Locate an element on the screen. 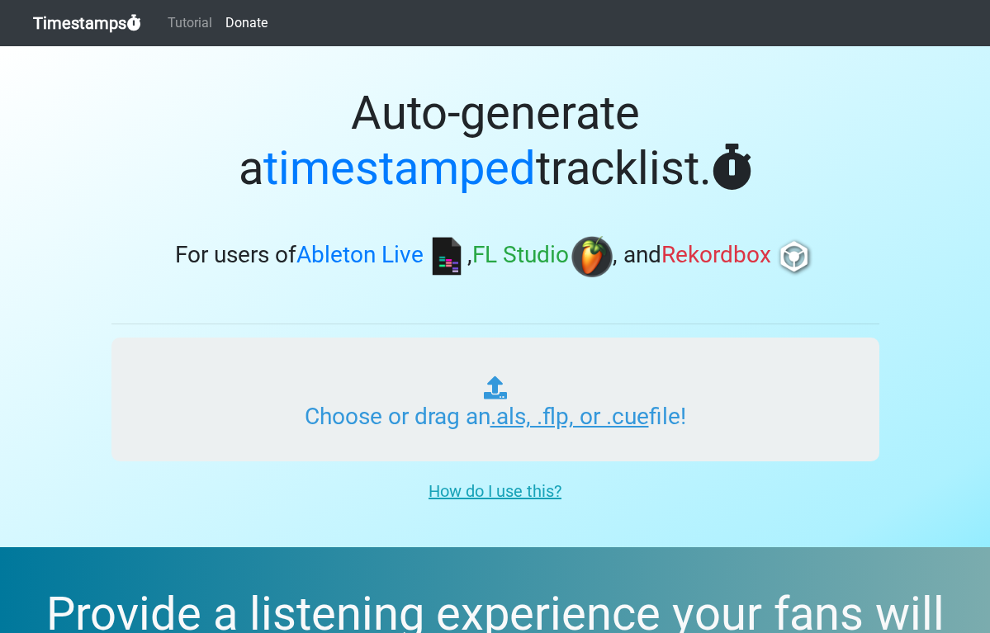  img: fl.png is located at coordinates (592, 257).